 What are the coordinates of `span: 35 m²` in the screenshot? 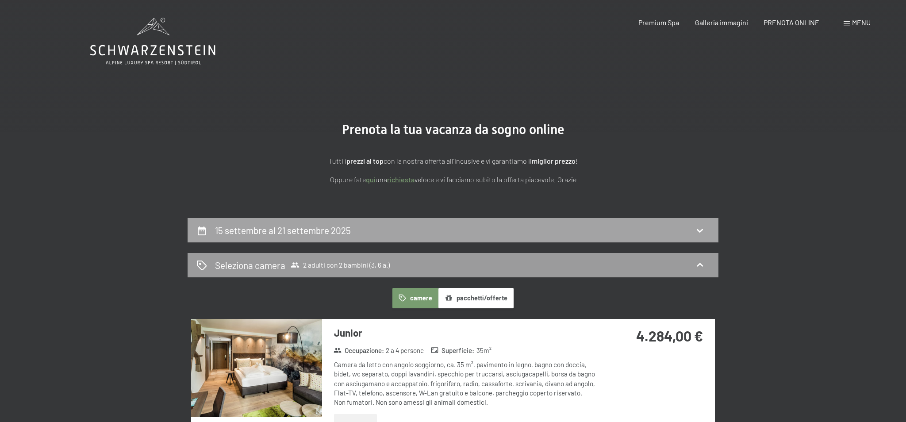 It's located at (484, 350).